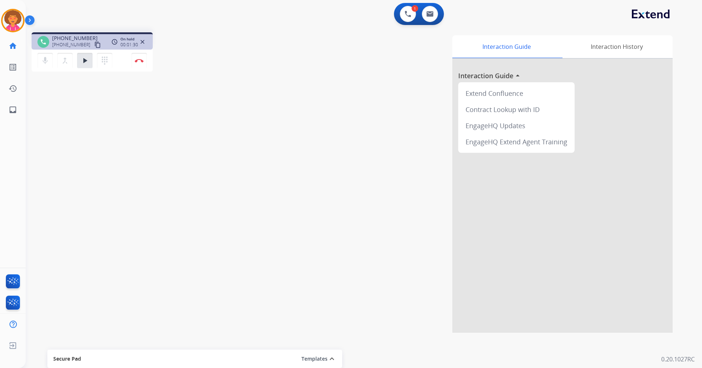 Image resolution: width=702 pixels, height=368 pixels. I want to click on span: 00:01:30, so click(129, 45).